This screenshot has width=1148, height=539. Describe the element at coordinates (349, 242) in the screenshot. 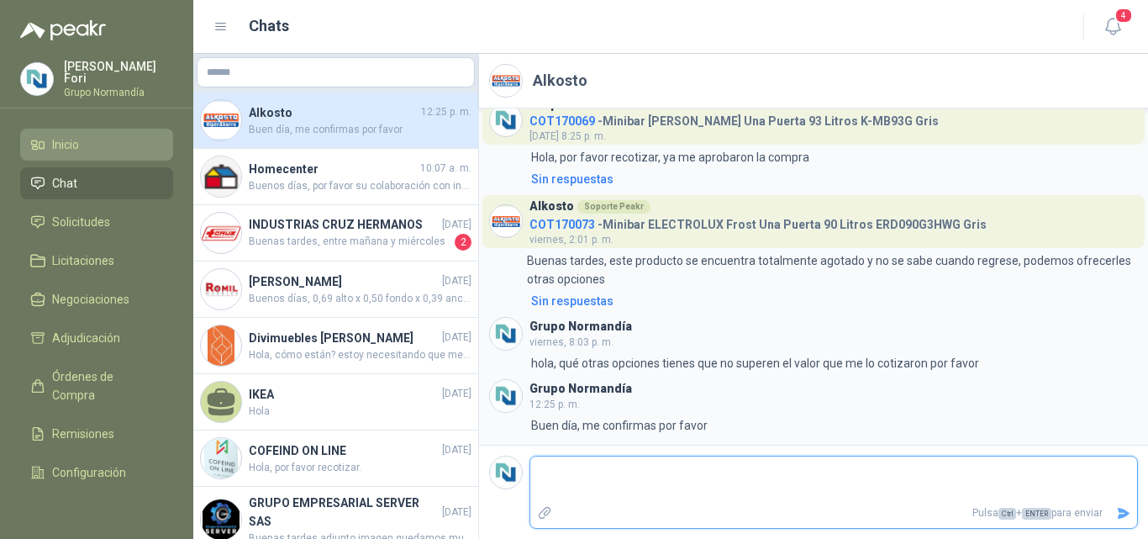

I see `span: Buenas tardes, entre mañana y miércoles` at that location.